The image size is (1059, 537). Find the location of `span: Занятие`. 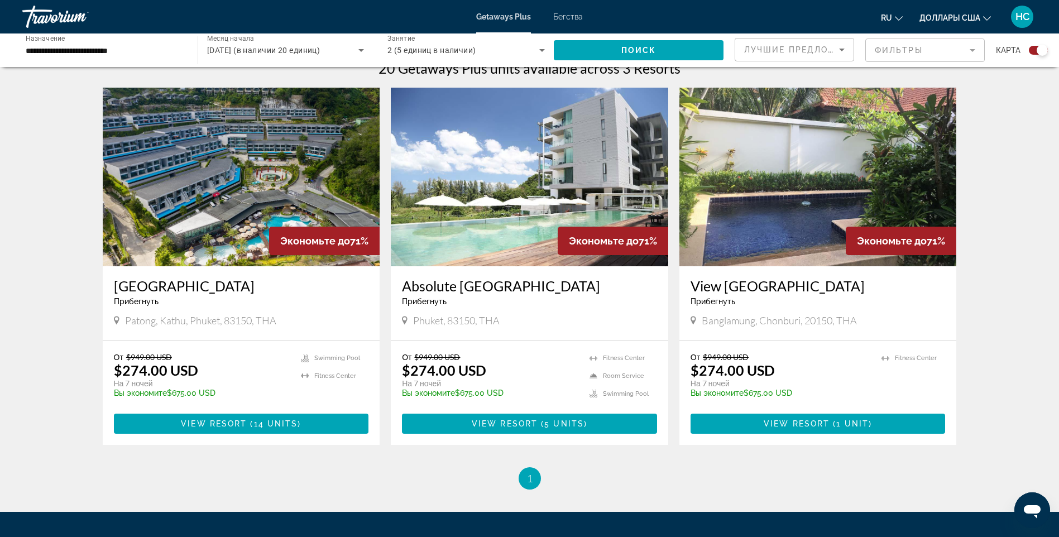

span: Занятие is located at coordinates (401, 39).